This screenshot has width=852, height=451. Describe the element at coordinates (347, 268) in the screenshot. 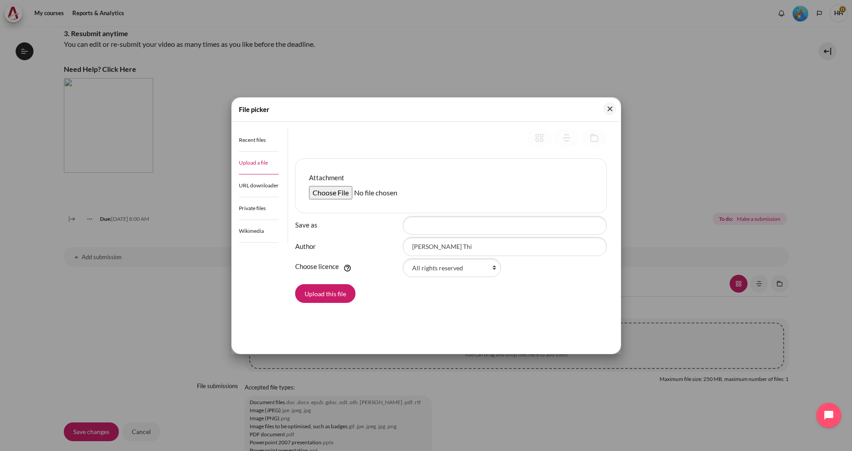

I see `img: Help with Choose licence` at that location.